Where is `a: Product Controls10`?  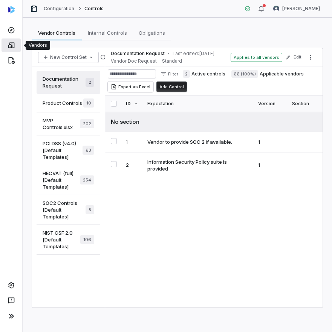
a: Product Controls10 is located at coordinates (68, 103).